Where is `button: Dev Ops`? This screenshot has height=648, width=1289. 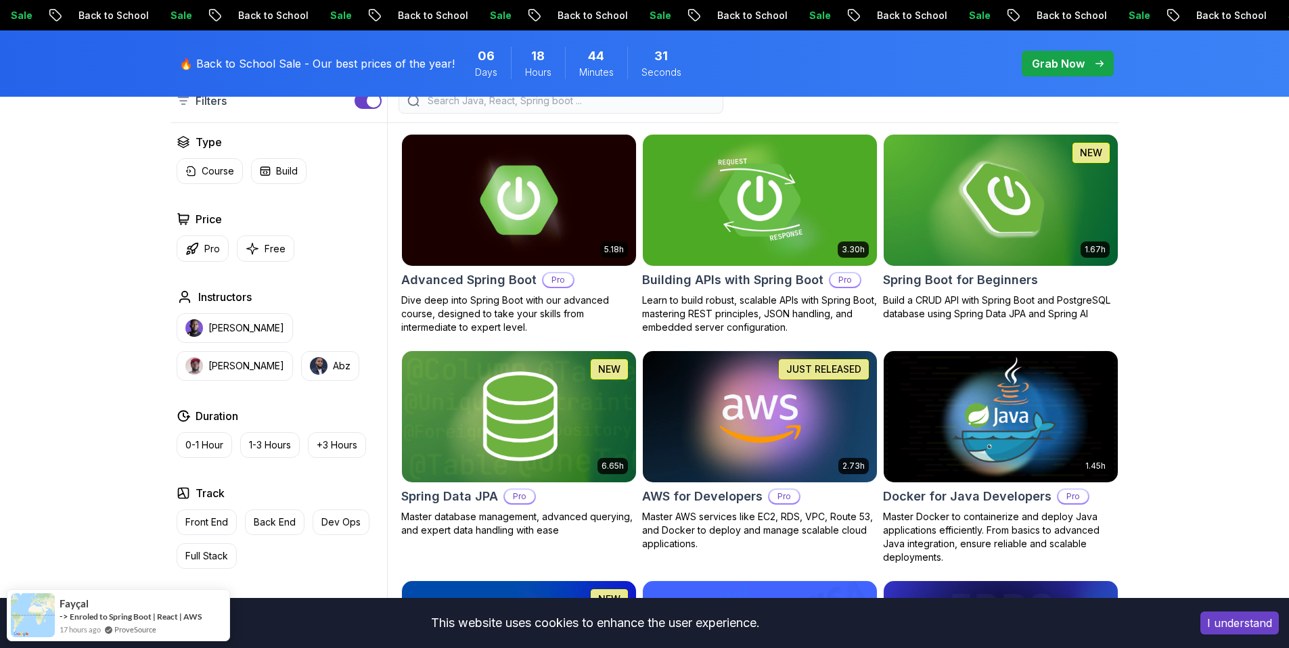 button: Dev Ops is located at coordinates (341, 522).